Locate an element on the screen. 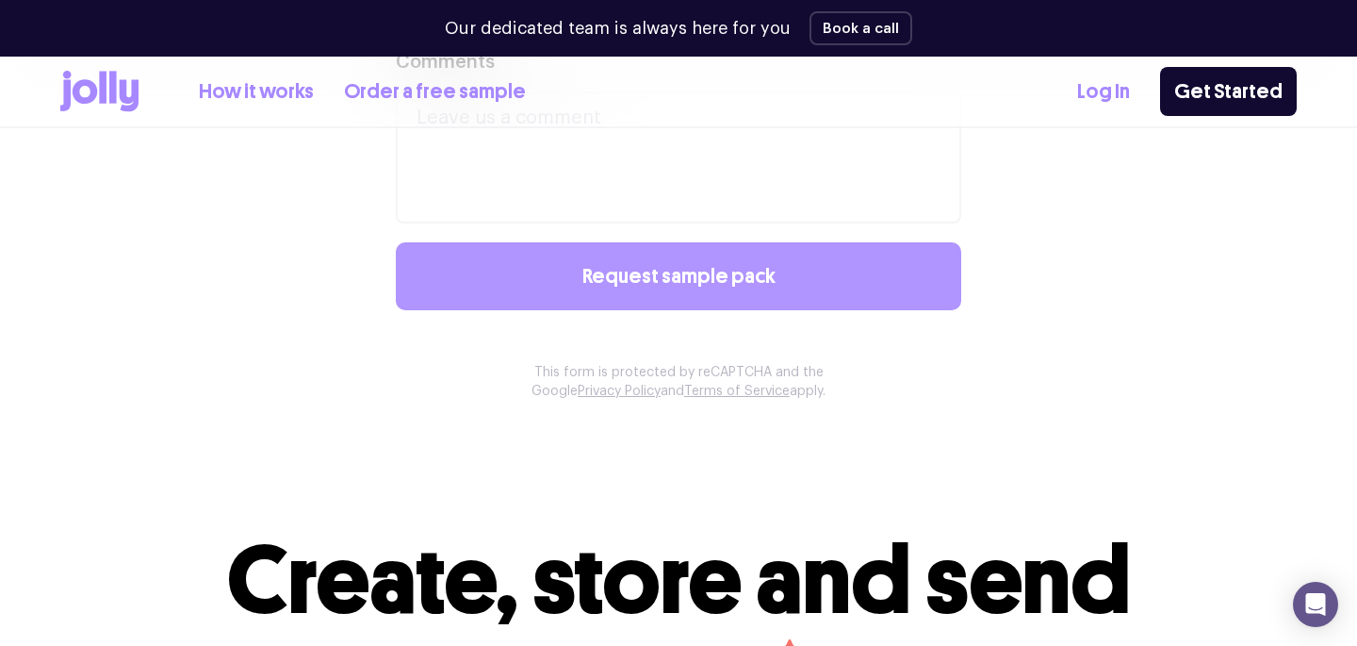  span: Request sample pack is located at coordinates (679, 276).